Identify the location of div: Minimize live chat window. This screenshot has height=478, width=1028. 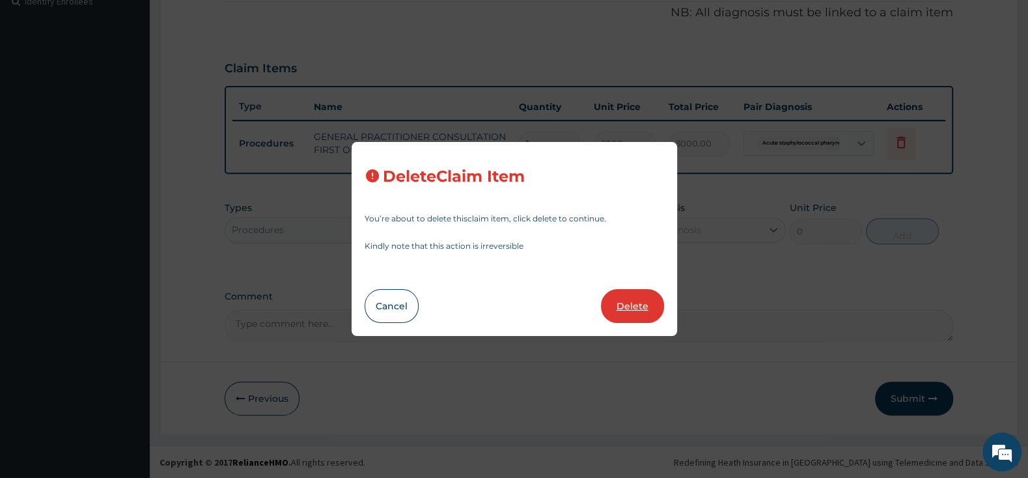
(229, 22).